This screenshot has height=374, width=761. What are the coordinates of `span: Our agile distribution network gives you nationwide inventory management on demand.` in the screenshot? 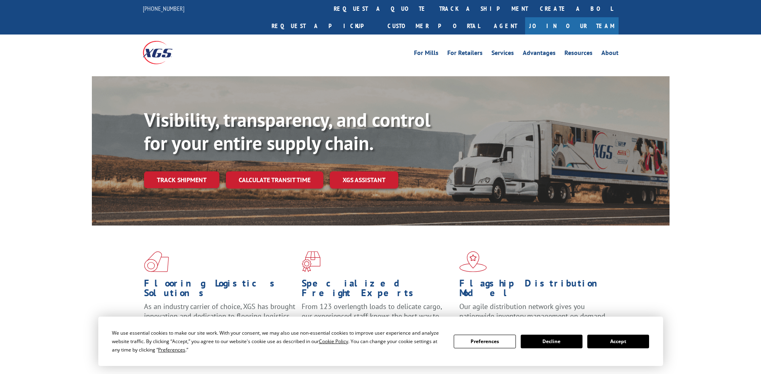 It's located at (533, 311).